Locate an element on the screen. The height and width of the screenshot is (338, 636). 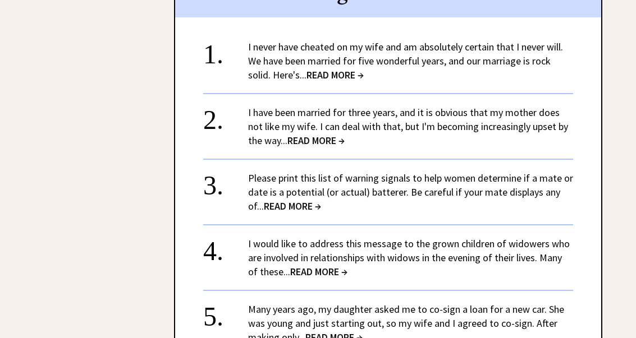
a: Please print this list of warning signals to help women determine if a mate or date is a potentia... is located at coordinates (410, 192).